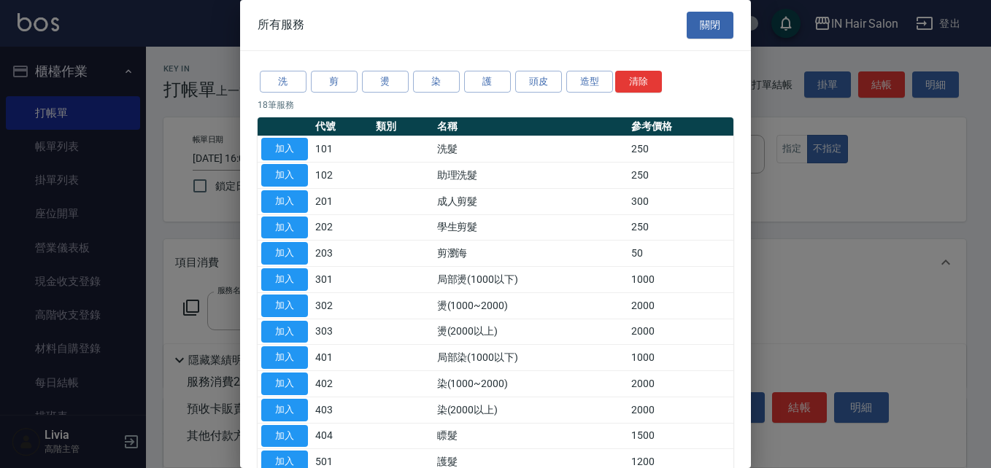  Describe the element at coordinates (530, 306) in the screenshot. I see `td: 燙(1000~2000)` at that location.